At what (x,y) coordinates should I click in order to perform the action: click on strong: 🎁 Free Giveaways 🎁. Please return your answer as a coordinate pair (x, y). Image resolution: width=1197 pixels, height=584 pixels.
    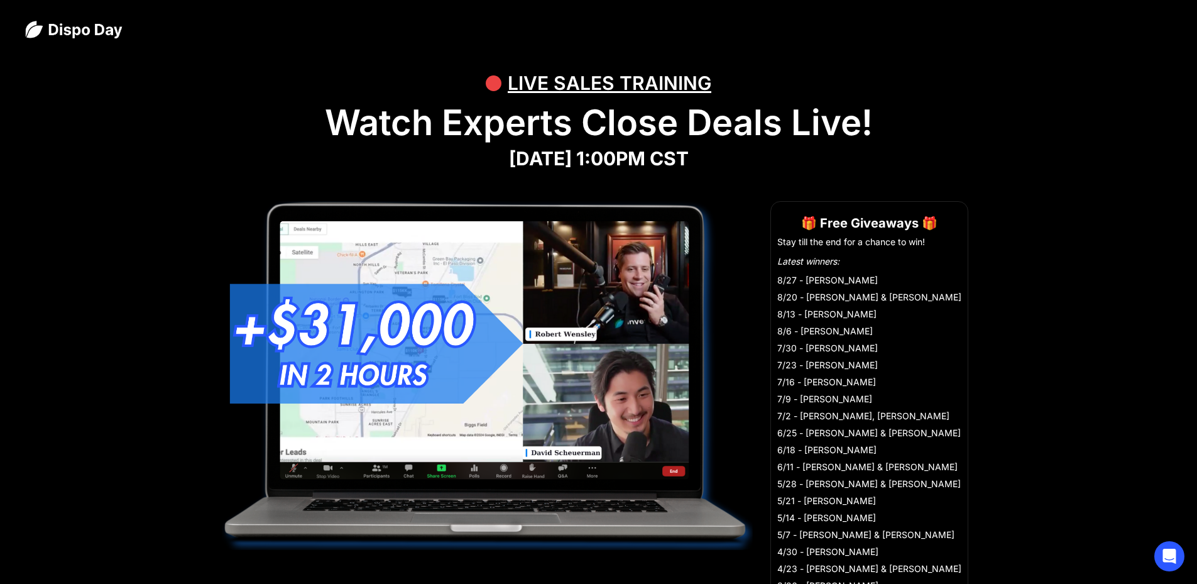
    Looking at the image, I should click on (869, 223).